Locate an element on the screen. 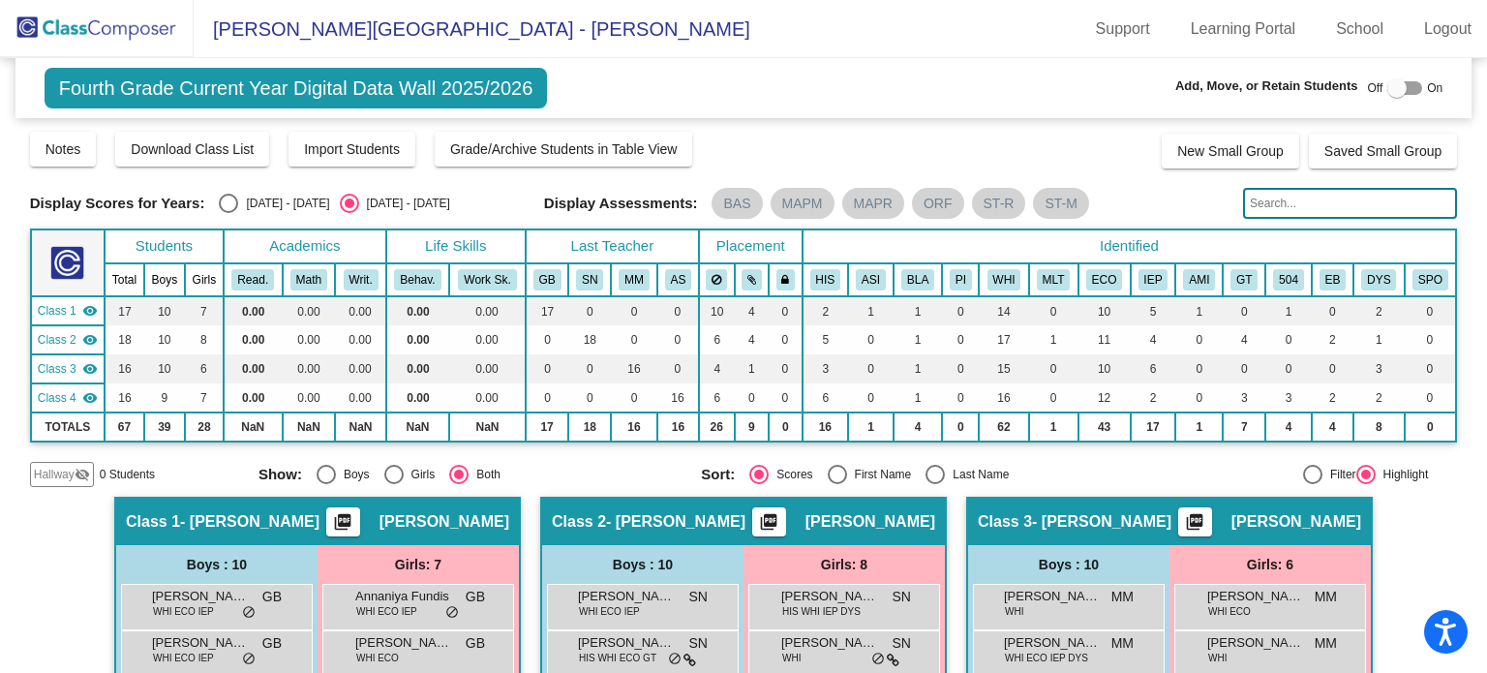 The width and height of the screenshot is (1487, 673). th: Dyslexia Services is located at coordinates (1379, 280).